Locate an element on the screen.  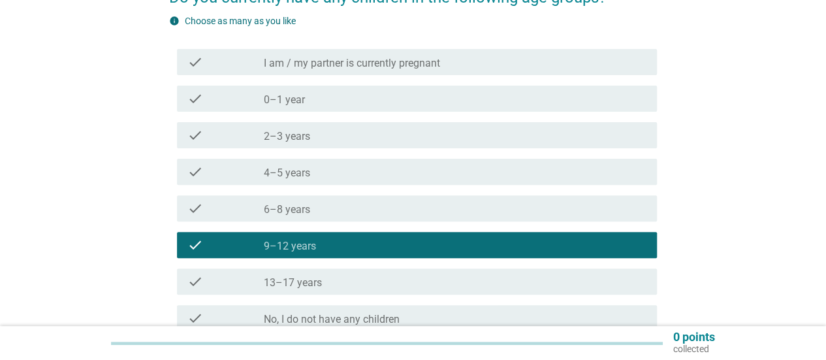
label: No, I do not have any children is located at coordinates (332, 319).